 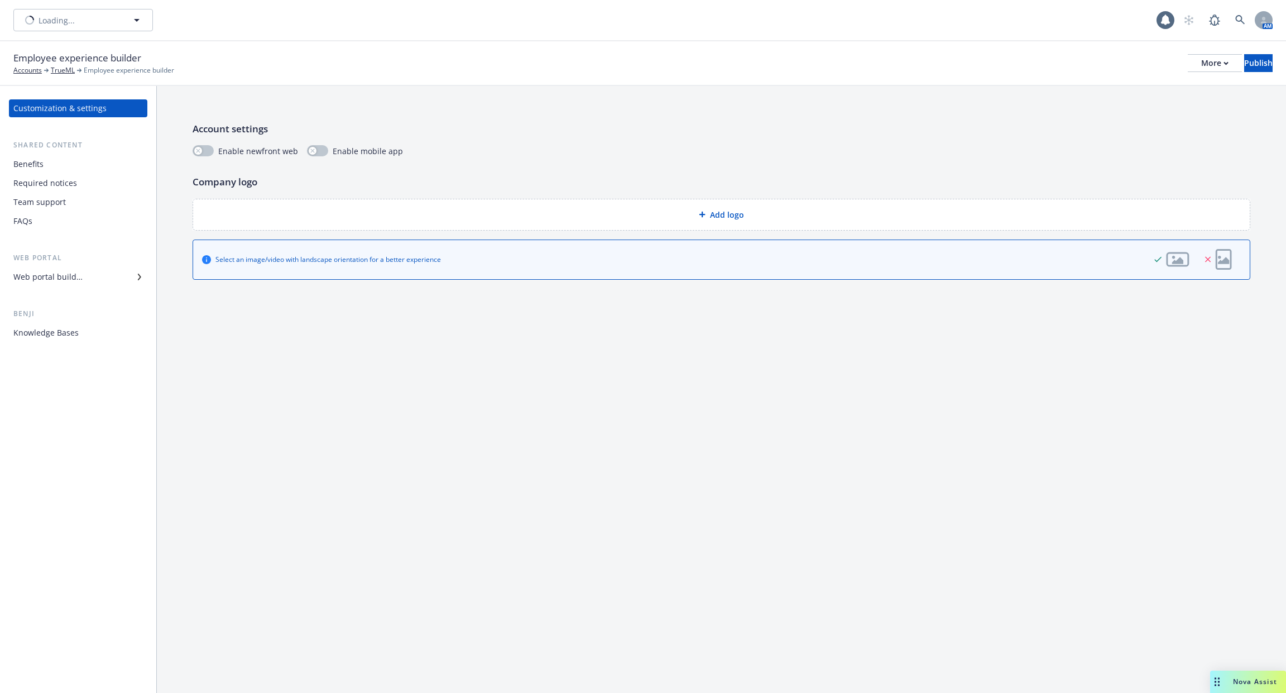 I want to click on a: Benefits, so click(x=78, y=164).